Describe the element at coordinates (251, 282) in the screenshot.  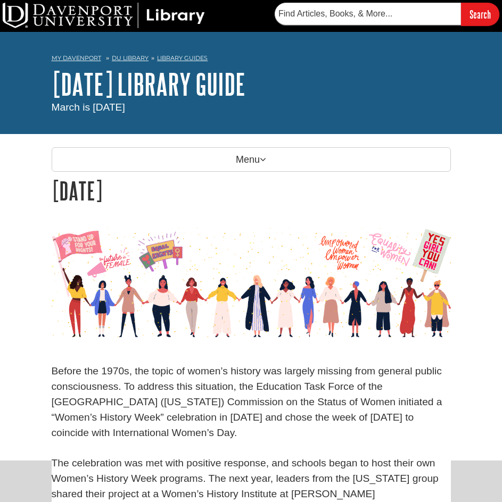
I see `img: women's history month` at that location.